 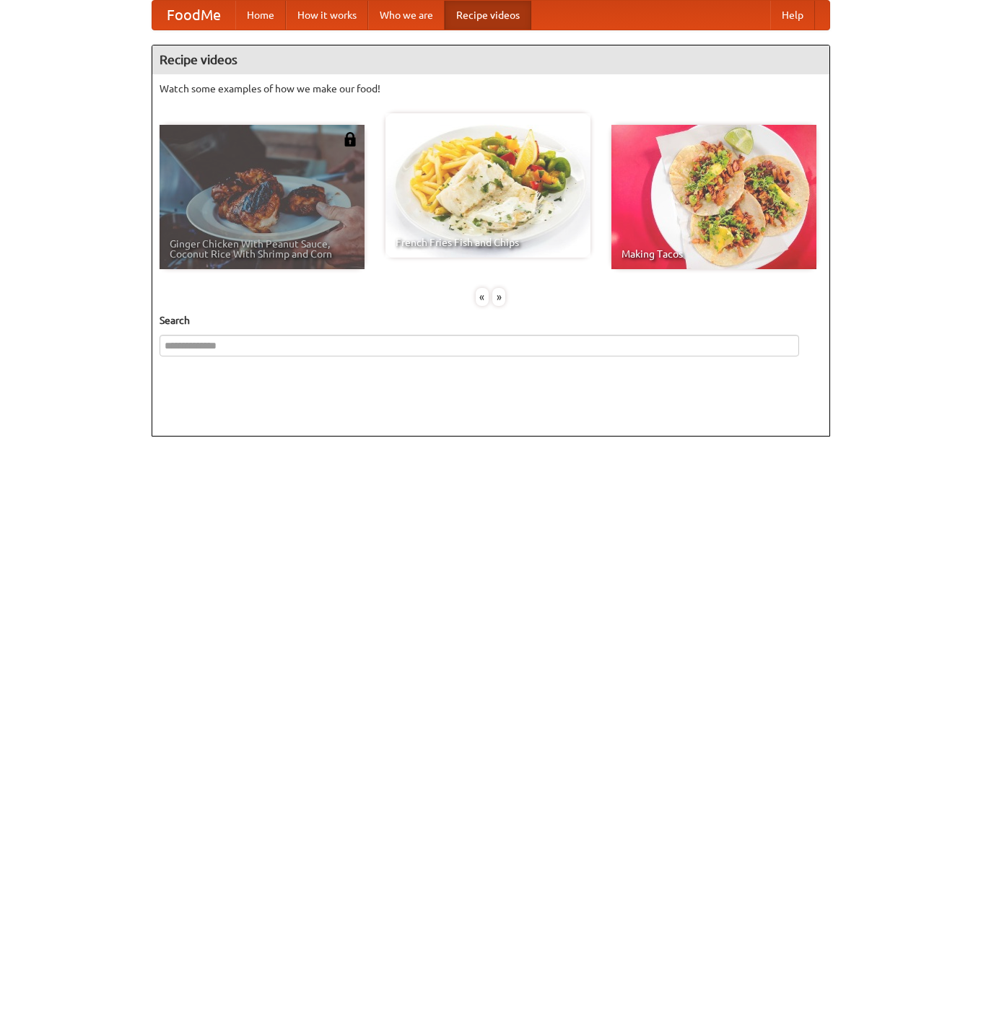 I want to click on span: Making Tacos, so click(x=714, y=254).